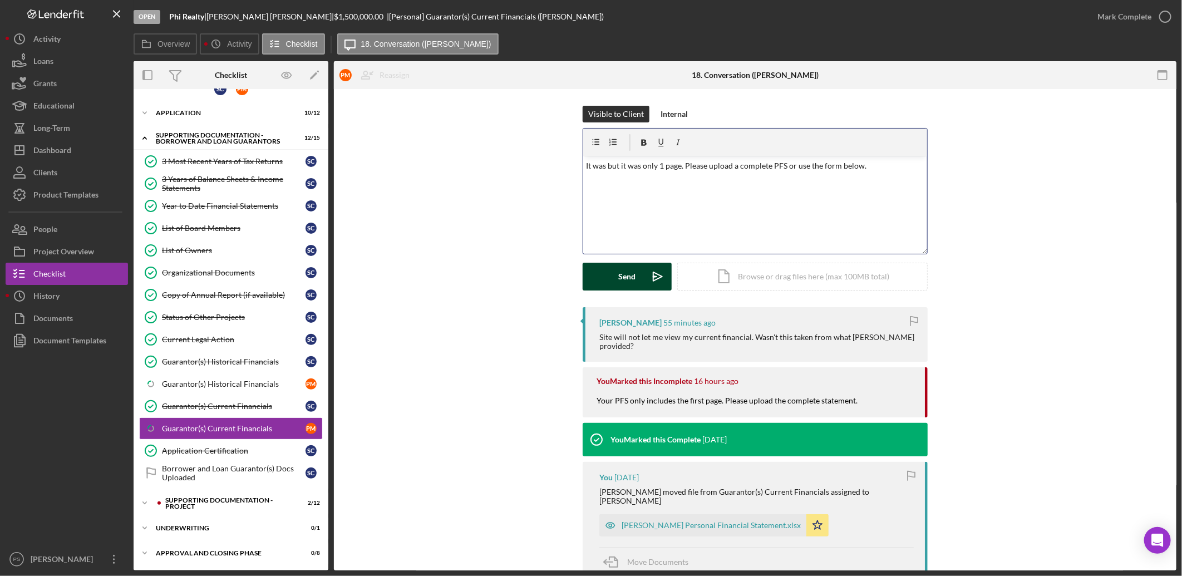 The height and width of the screenshot is (576, 1182). I want to click on a: Status of Other ProjectsSC, so click(231, 317).